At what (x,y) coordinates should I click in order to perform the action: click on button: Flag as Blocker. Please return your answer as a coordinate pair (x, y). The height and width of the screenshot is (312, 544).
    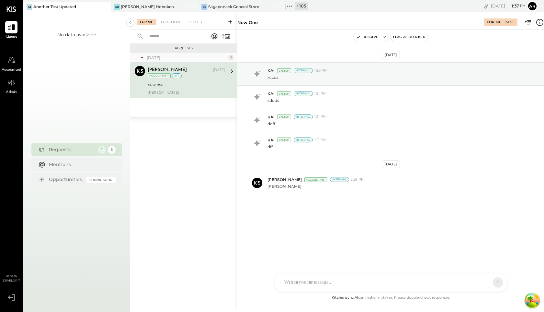
    Looking at the image, I should click on (409, 37).